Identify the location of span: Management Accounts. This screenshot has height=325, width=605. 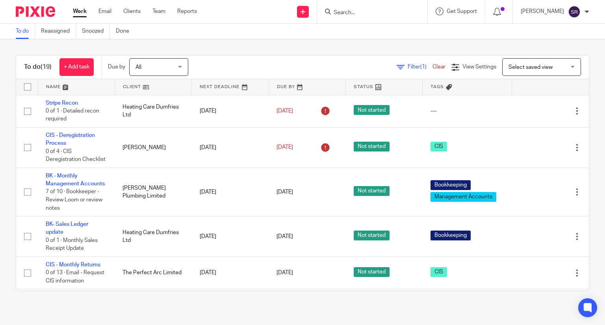
(463, 197).